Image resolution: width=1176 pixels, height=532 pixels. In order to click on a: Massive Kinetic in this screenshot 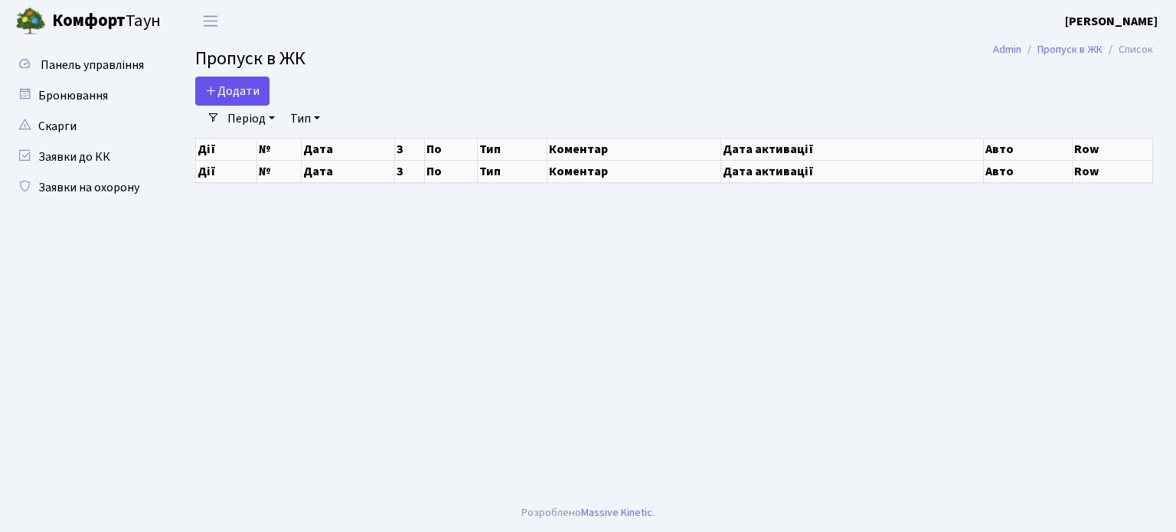, I will do `click(616, 512)`.